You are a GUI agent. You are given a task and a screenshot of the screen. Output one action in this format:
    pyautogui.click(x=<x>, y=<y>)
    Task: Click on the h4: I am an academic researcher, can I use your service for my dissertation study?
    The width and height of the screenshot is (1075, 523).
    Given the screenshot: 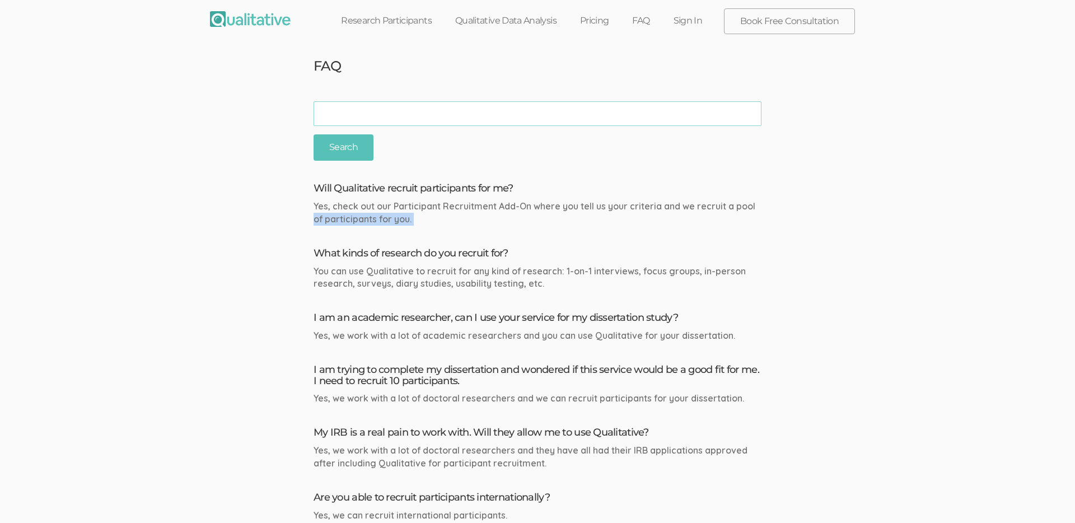 What is the action you would take?
    pyautogui.click(x=538, y=318)
    